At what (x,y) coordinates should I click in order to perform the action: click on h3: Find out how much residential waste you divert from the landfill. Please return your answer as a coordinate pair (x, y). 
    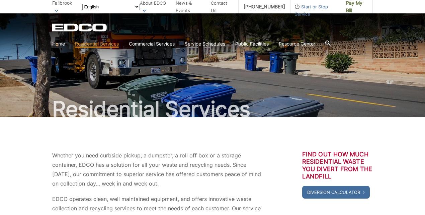
    Looking at the image, I should click on (337, 165).